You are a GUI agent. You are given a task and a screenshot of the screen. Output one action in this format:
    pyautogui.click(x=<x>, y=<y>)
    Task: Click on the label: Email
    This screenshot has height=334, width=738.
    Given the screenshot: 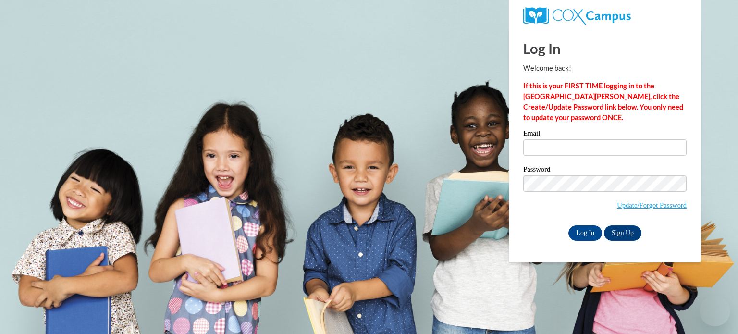 What is the action you would take?
    pyautogui.click(x=605, y=135)
    